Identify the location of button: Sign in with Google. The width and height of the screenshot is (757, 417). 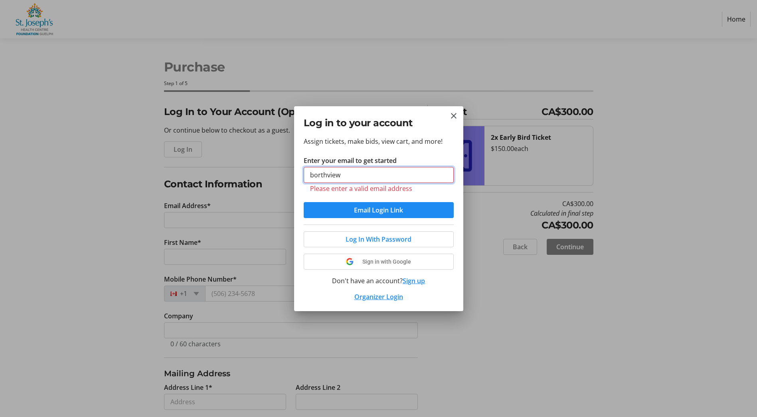
(379, 262).